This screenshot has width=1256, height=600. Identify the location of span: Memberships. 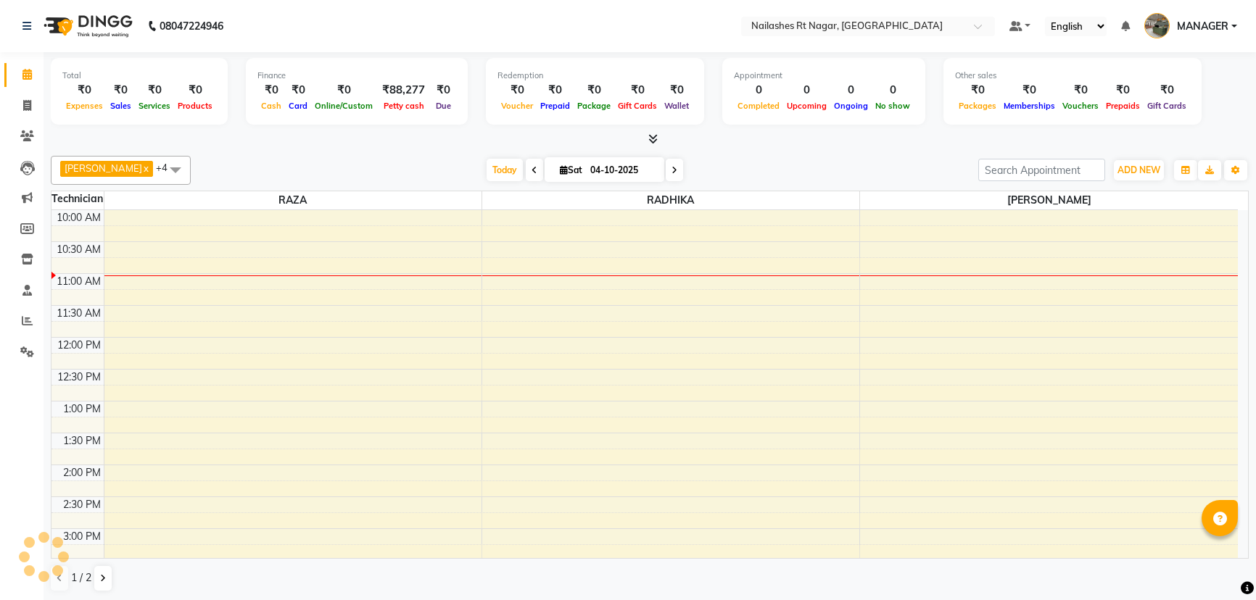
(1029, 106).